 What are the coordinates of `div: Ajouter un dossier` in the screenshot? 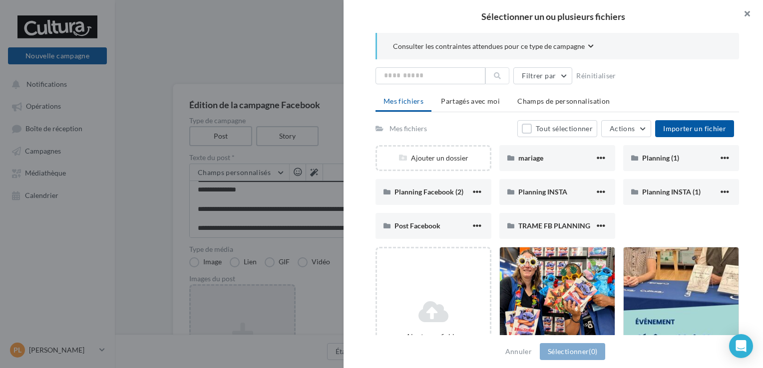 It's located at (433, 158).